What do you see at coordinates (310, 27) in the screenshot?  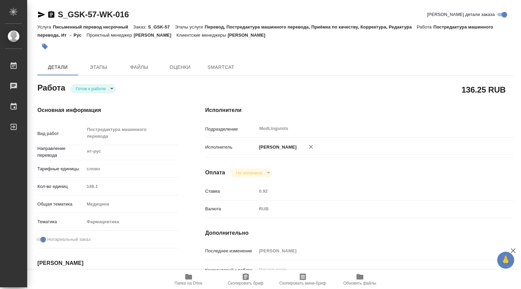 I see `p: Перевод, Постредактура машинного перевода, Приёмка по качеству, Корректура, Редактура` at bounding box center [310, 27].